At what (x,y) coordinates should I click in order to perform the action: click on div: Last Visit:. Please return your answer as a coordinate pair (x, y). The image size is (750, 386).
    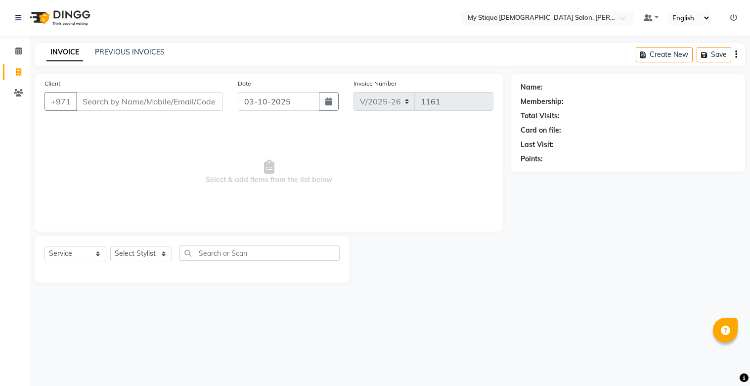
    Looking at the image, I should click on (537, 144).